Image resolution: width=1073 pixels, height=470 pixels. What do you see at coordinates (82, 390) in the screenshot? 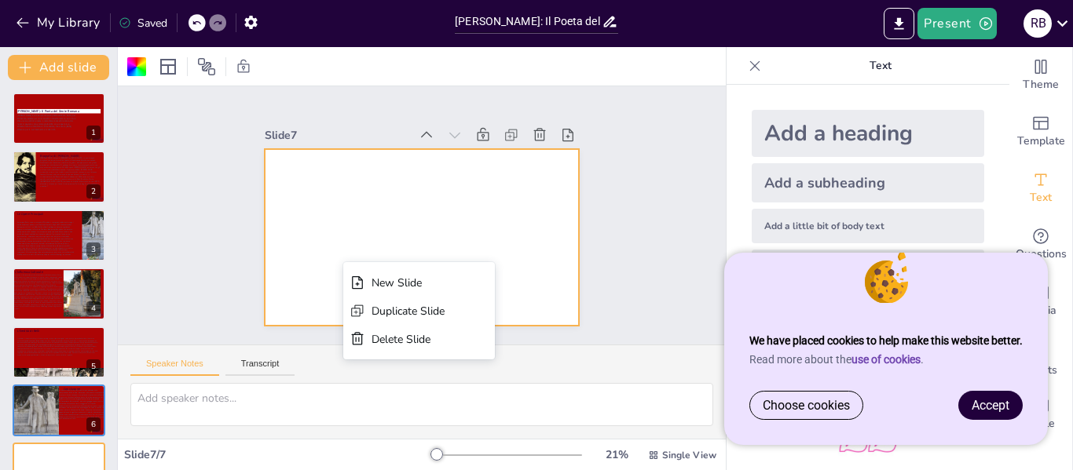
I see `p: Conclusione` at bounding box center [82, 390].